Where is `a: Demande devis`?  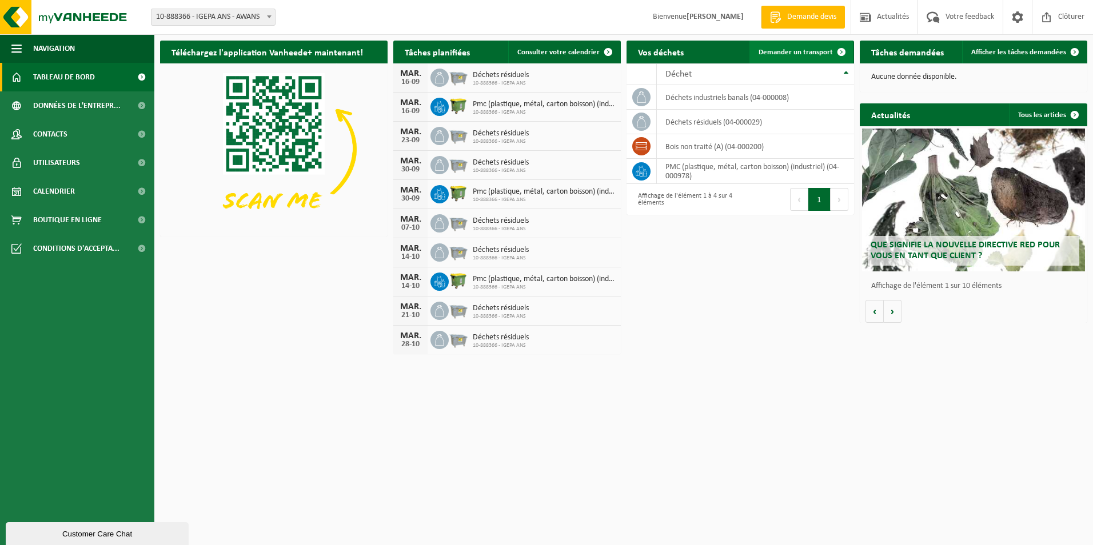
a: Demande devis is located at coordinates (803, 17).